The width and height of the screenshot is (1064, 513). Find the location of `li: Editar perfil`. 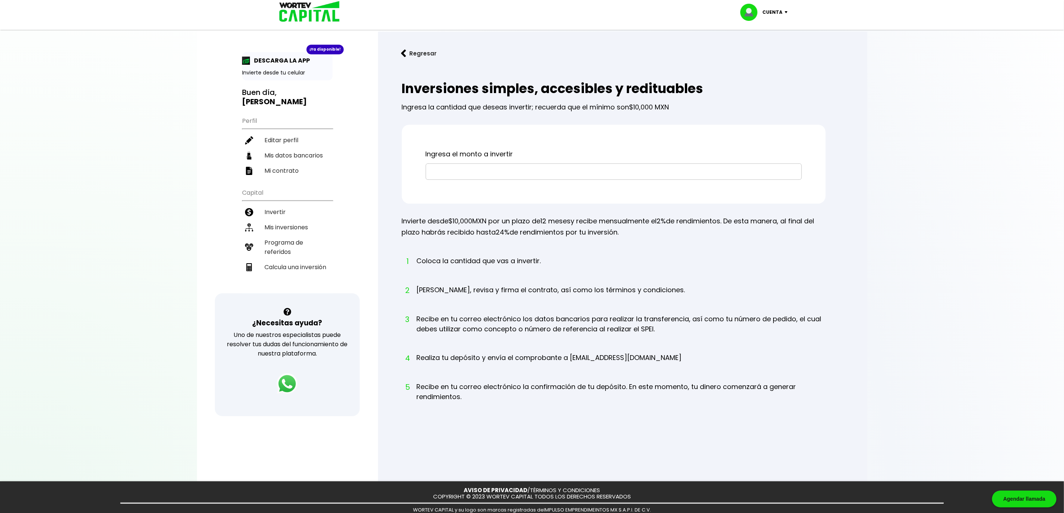

li: Editar perfil is located at coordinates (287, 140).